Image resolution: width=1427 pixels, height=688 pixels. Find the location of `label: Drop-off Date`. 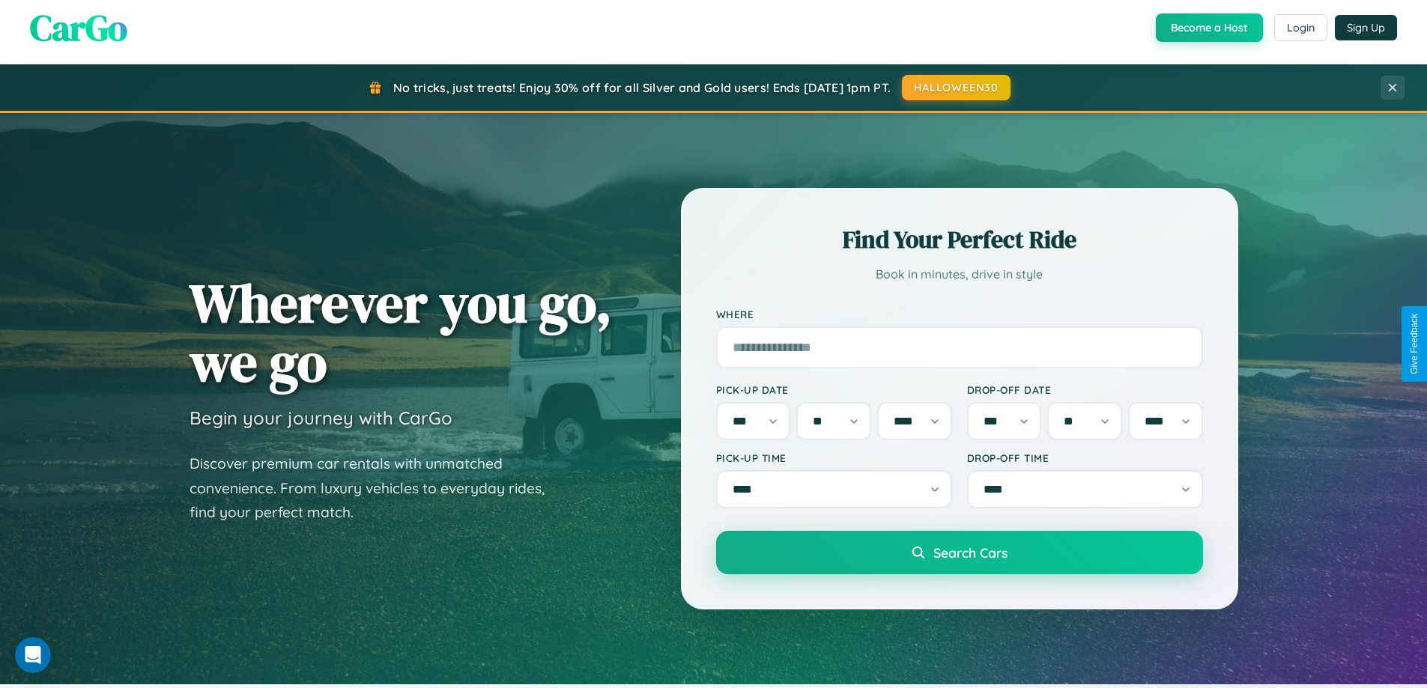

label: Drop-off Date is located at coordinates (1085, 389).